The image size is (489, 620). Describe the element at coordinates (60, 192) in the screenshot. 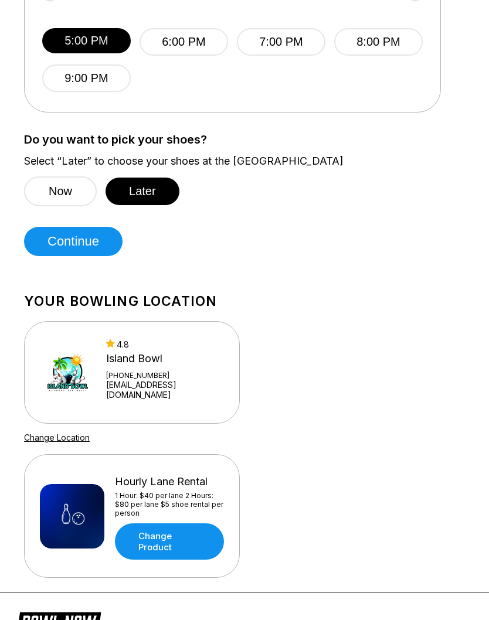

I see `button: Now` at that location.